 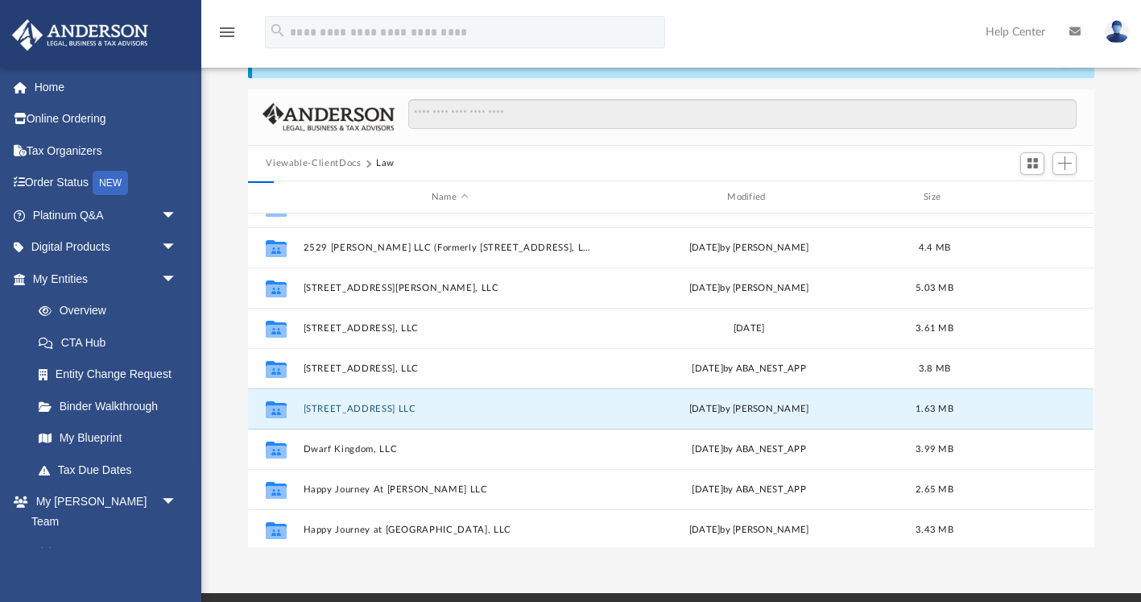 I want to click on a: Tax Due Dates, so click(x=112, y=470).